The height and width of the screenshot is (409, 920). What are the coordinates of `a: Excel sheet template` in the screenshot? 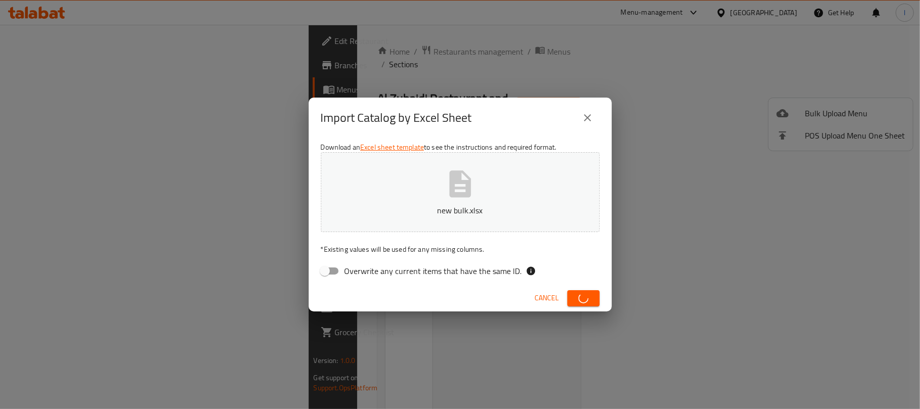 It's located at (392, 147).